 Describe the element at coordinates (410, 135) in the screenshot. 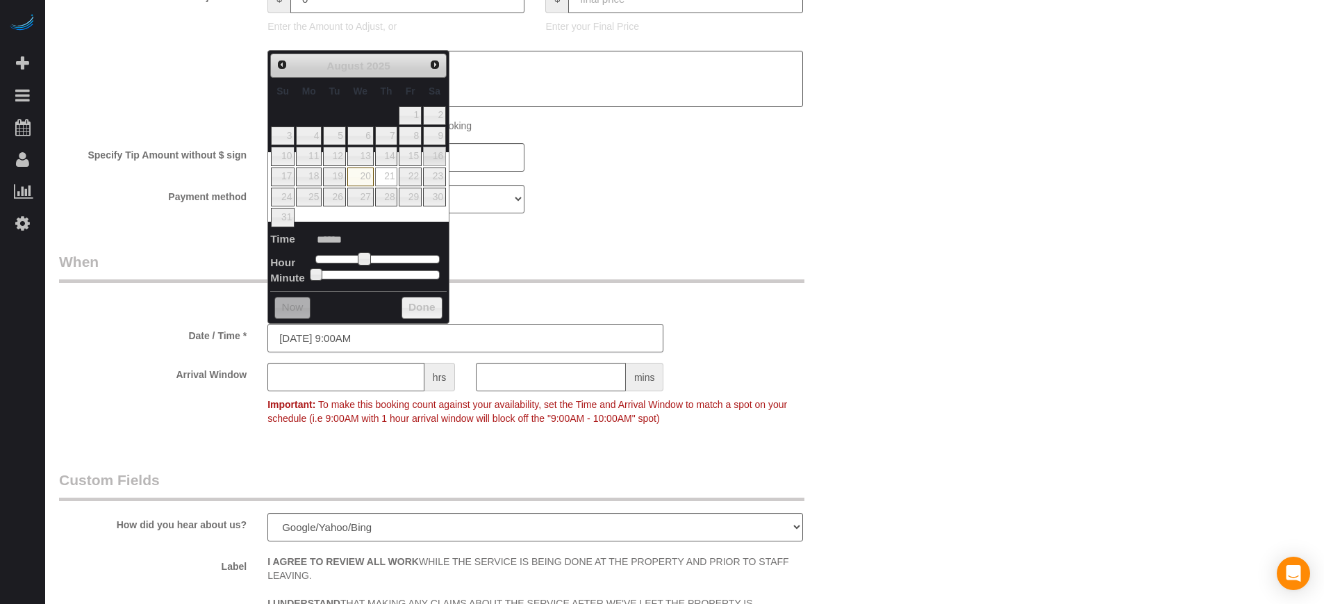

I see `a: 8` at that location.